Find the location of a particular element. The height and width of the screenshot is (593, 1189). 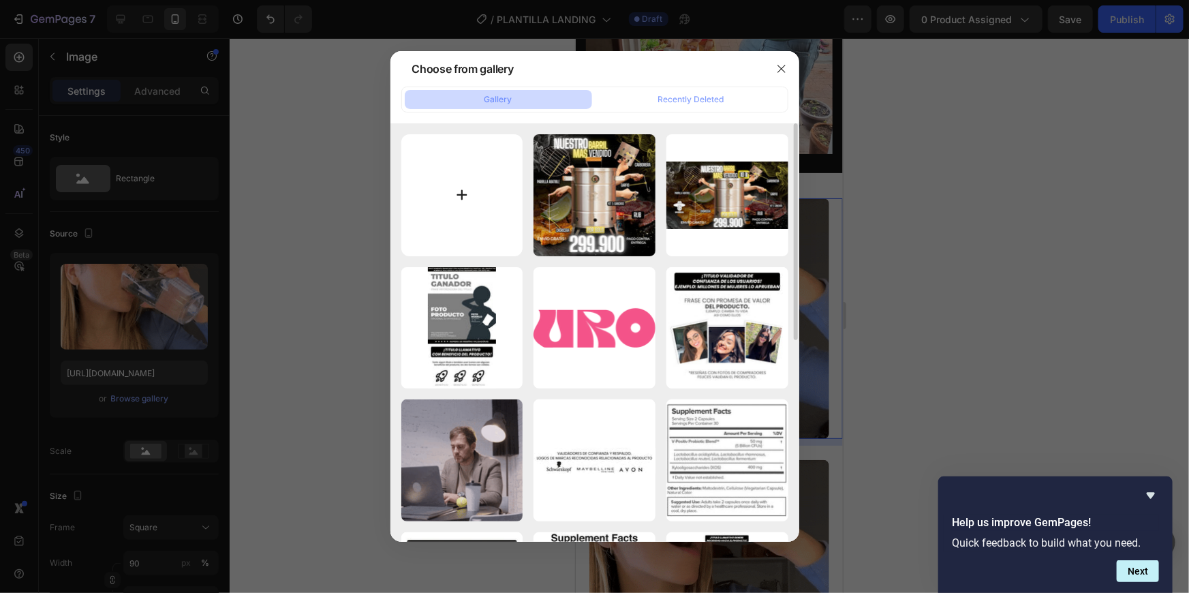

div: Help us improve GemPages! is located at coordinates (1056, 534).